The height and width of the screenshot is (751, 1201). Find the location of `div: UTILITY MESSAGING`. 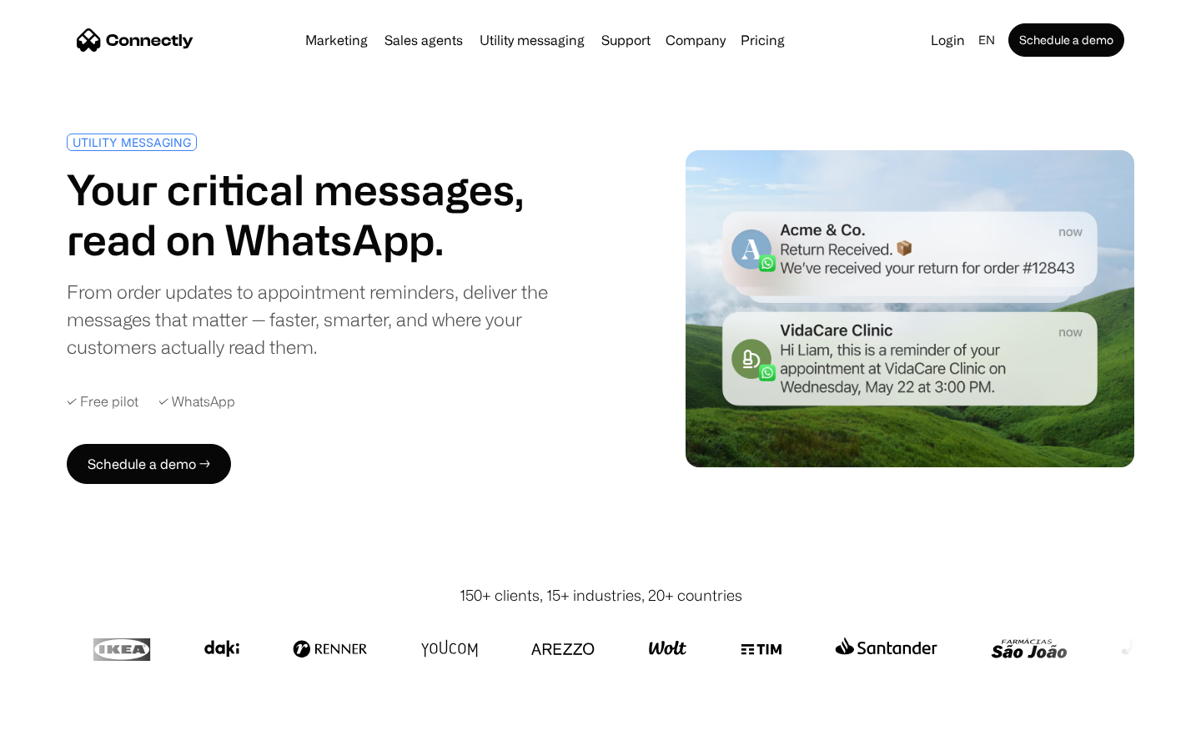

div: UTILITY MESSAGING is located at coordinates (132, 142).